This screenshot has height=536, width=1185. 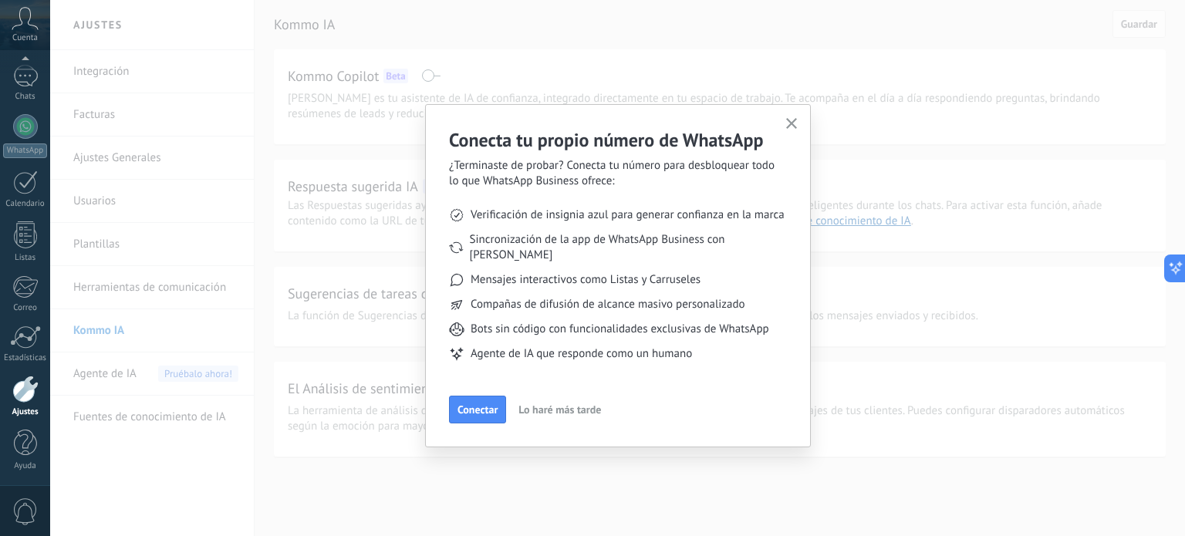 What do you see at coordinates (618, 140) in the screenshot?
I see `h2: Conecta tu propio número de WhatsApp` at bounding box center [618, 140].